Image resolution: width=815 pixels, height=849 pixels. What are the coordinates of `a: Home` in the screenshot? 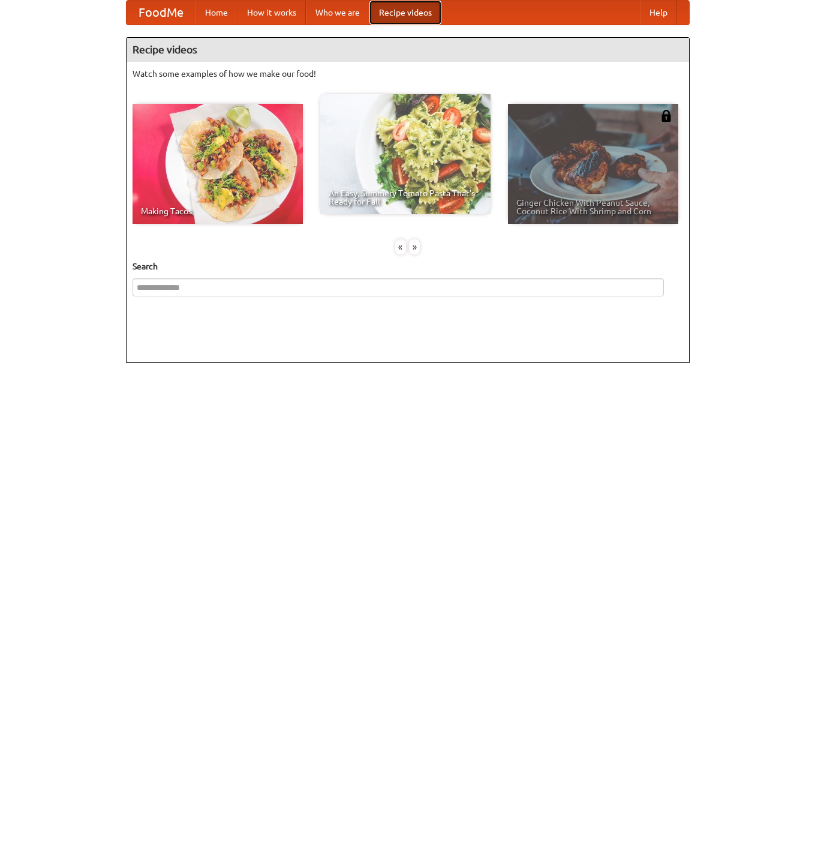 It's located at (217, 13).